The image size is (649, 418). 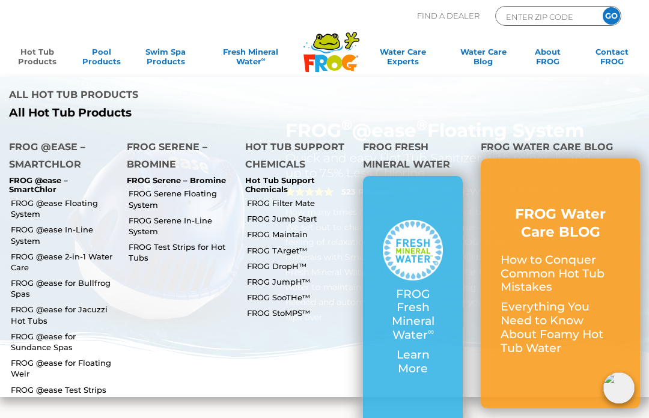 What do you see at coordinates (560, 283) in the screenshot?
I see `a: FROG Water Care BLOG How to Conquer Common Hot Tub Mistakes Everything You Need to Know About Foa...` at bounding box center [560, 283].